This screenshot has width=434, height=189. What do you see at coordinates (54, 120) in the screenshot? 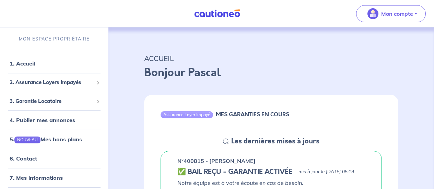
I see `div: 4. Publier mes annonces` at bounding box center [54, 120].